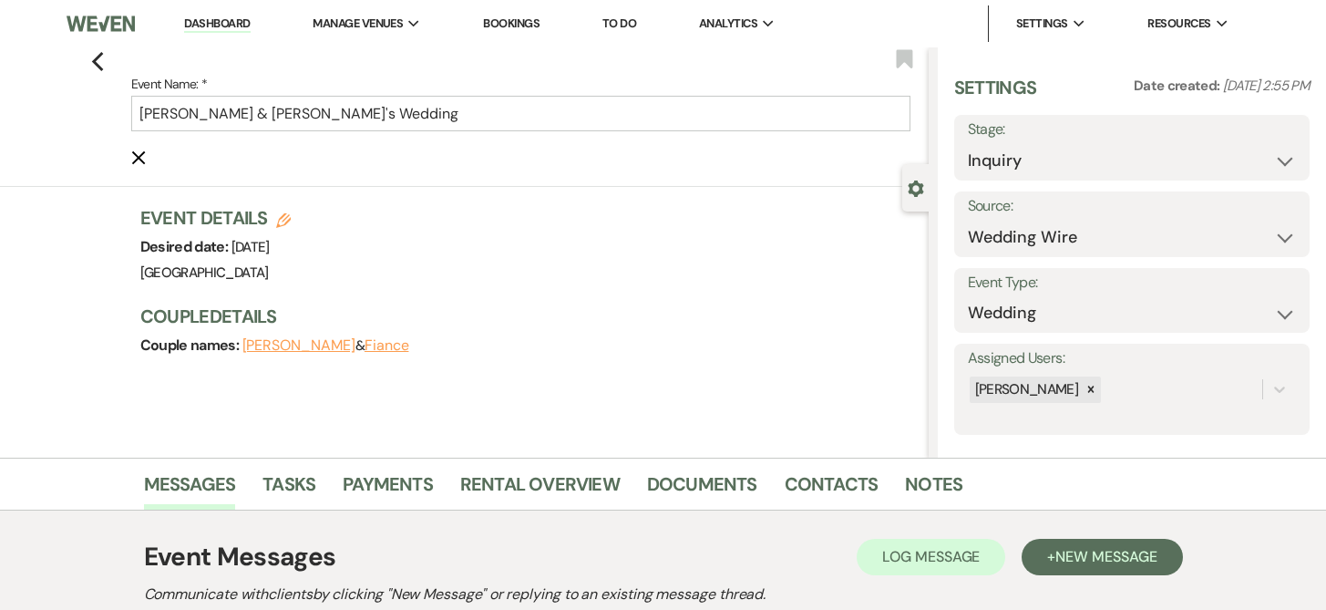 Image resolution: width=1326 pixels, height=610 pixels. What do you see at coordinates (387, 490) in the screenshot?
I see `a: Payments` at bounding box center [387, 490].